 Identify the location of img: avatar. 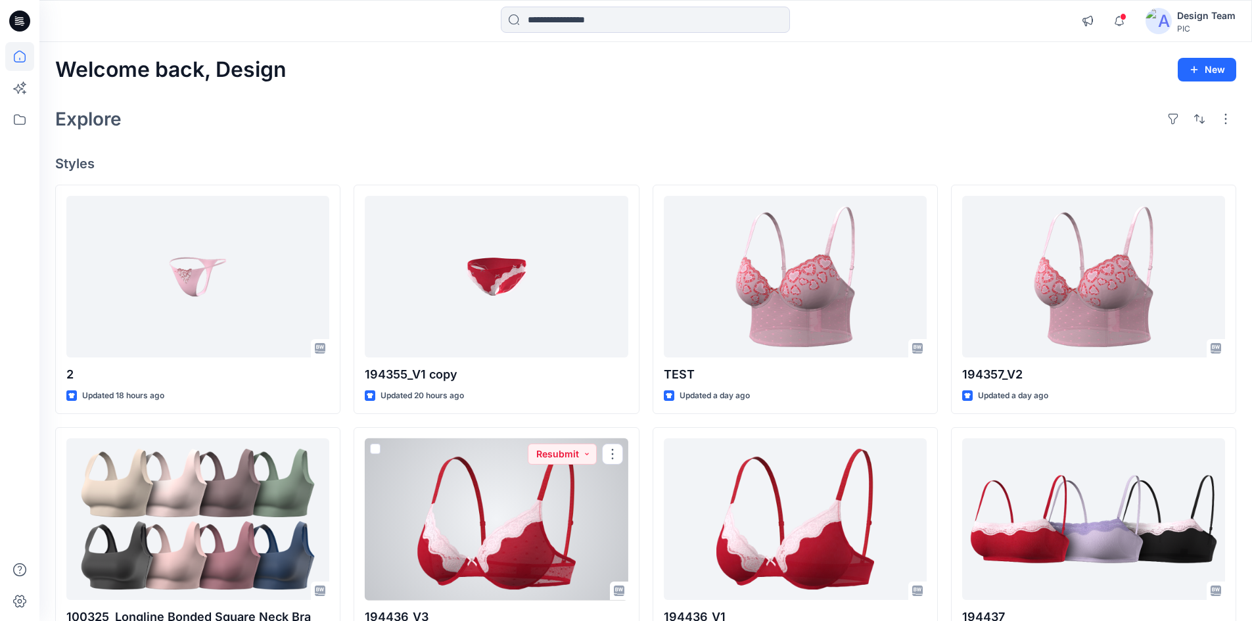
(1159, 21).